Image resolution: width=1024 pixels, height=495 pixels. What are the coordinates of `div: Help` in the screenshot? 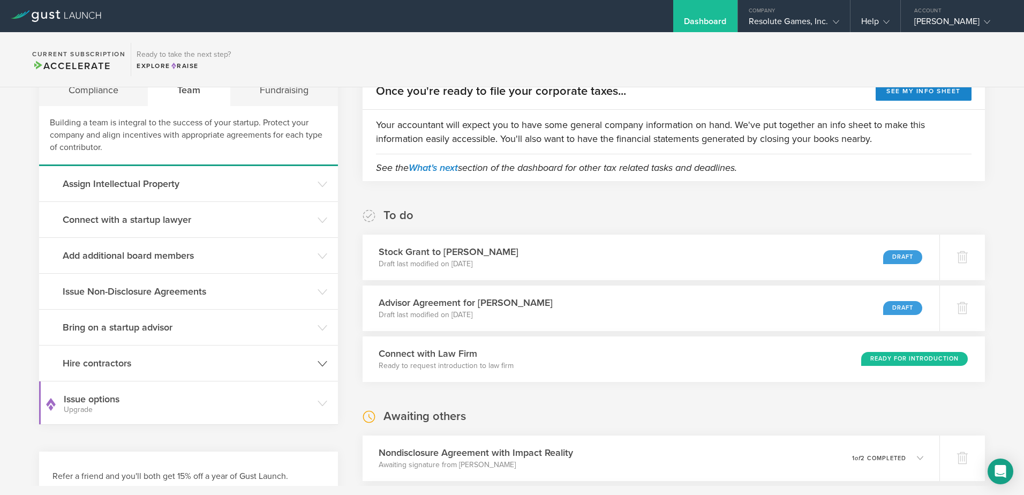 It's located at (875, 24).